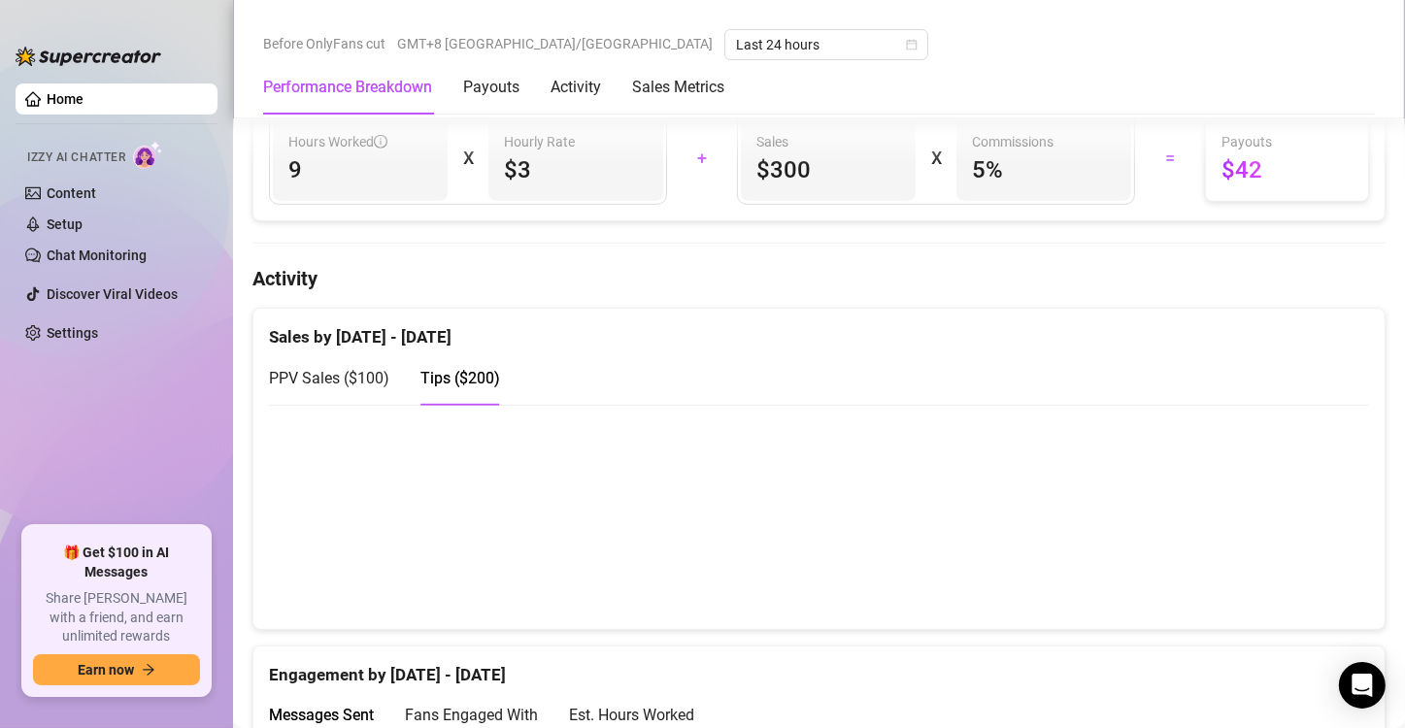  What do you see at coordinates (112, 294) in the screenshot?
I see `a: Discover Viral Videos` at bounding box center [112, 294].